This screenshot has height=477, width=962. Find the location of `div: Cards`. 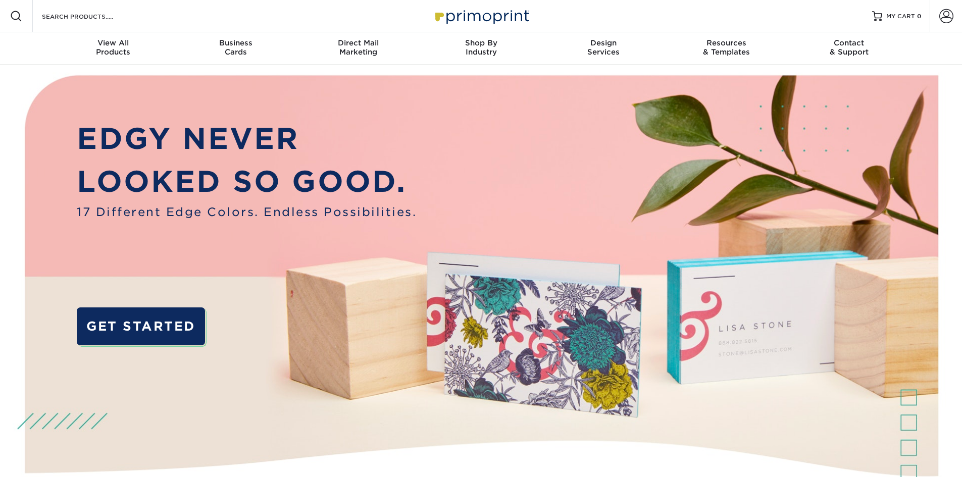

div: Cards is located at coordinates (235, 47).